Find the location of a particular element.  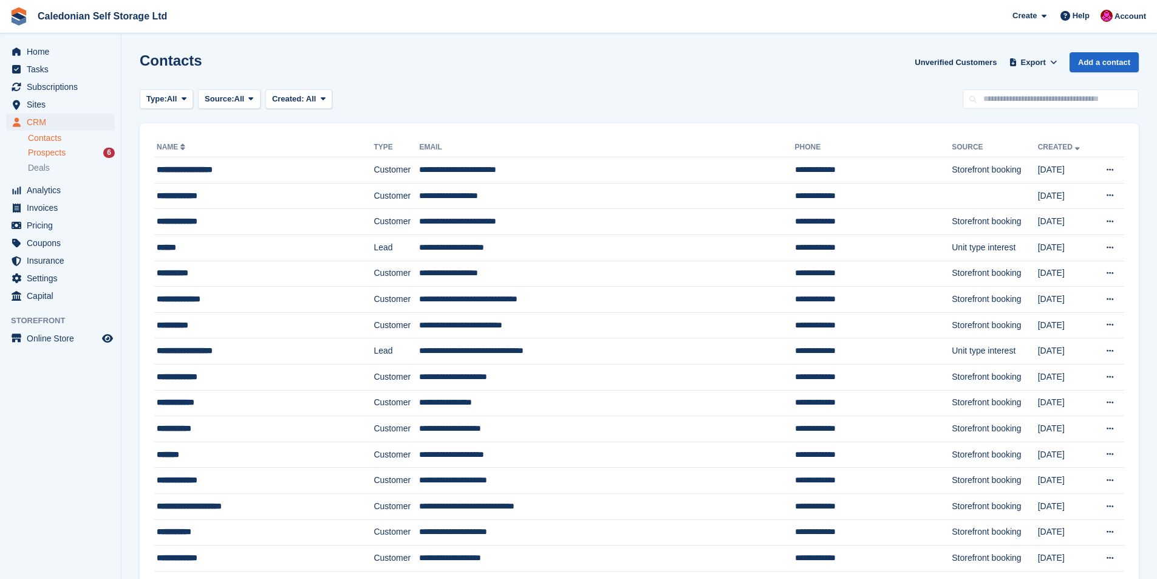

span: Source: is located at coordinates (219, 99).